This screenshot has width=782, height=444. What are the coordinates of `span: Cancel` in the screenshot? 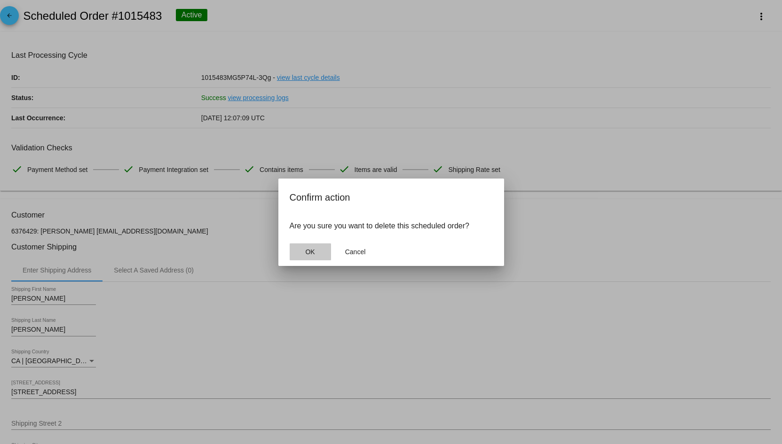 It's located at (355, 252).